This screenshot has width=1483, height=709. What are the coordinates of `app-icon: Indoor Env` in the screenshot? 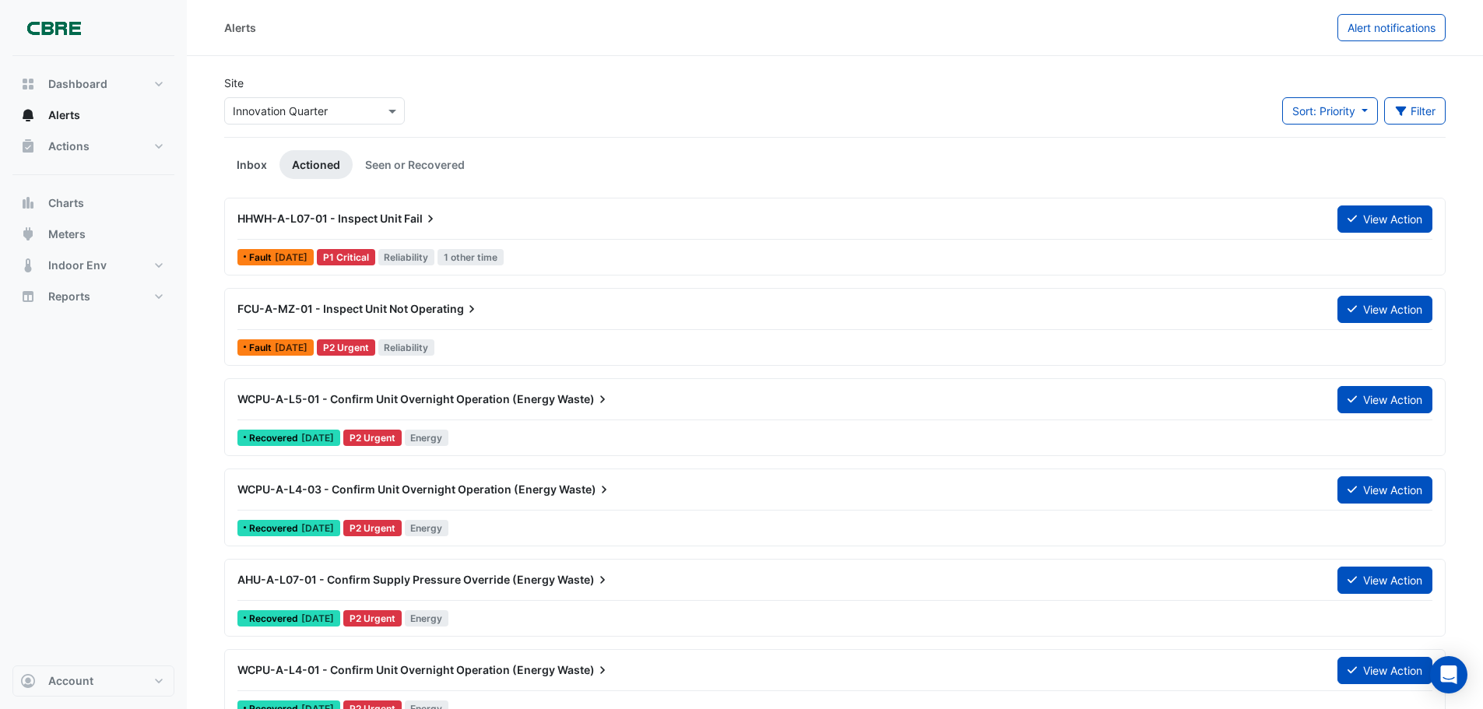 It's located at (28, 265).